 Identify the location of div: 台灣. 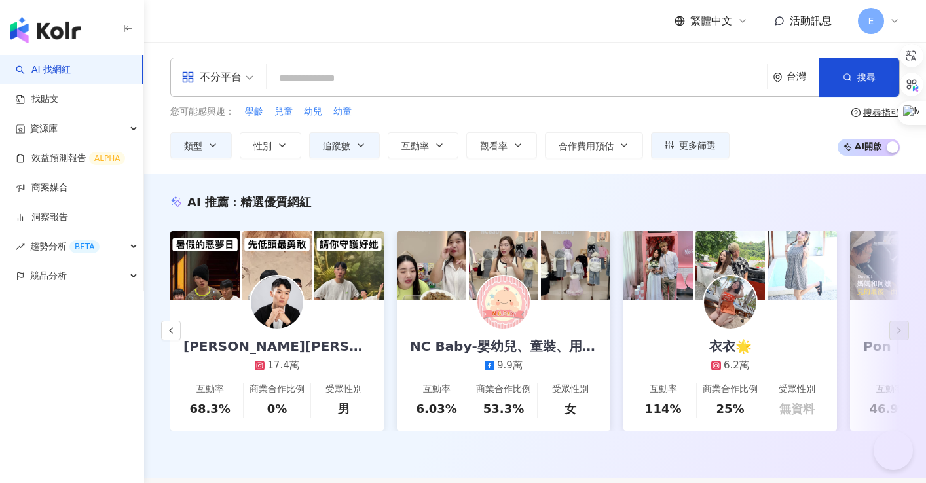
(803, 77).